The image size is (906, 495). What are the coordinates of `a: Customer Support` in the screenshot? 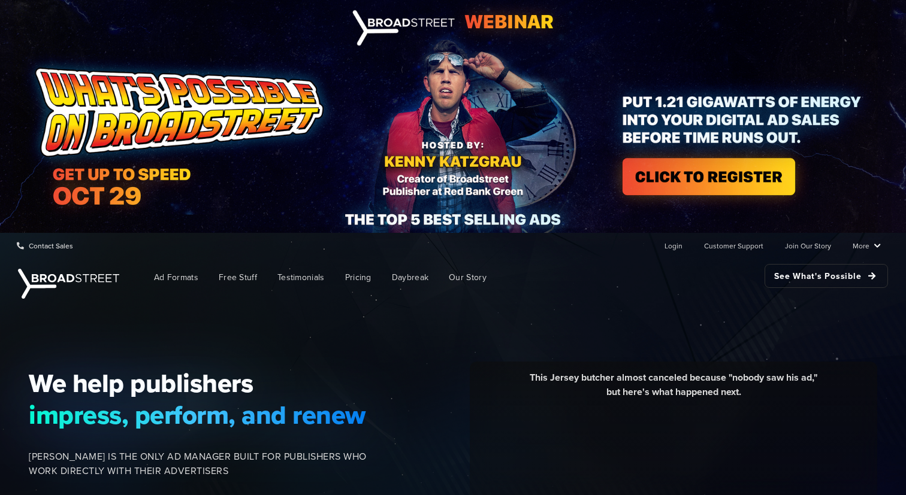 It's located at (733, 246).